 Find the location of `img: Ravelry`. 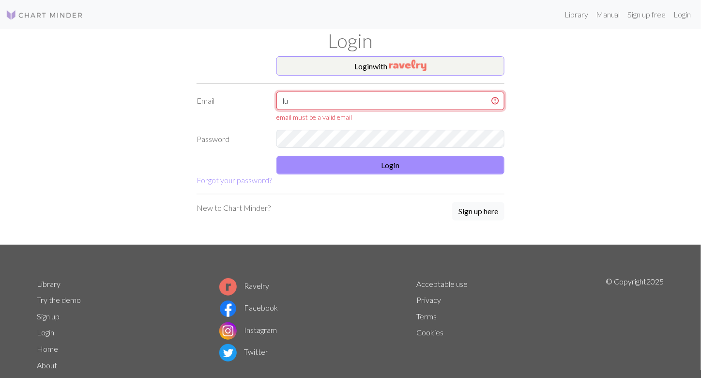

img: Ravelry is located at coordinates (408, 65).